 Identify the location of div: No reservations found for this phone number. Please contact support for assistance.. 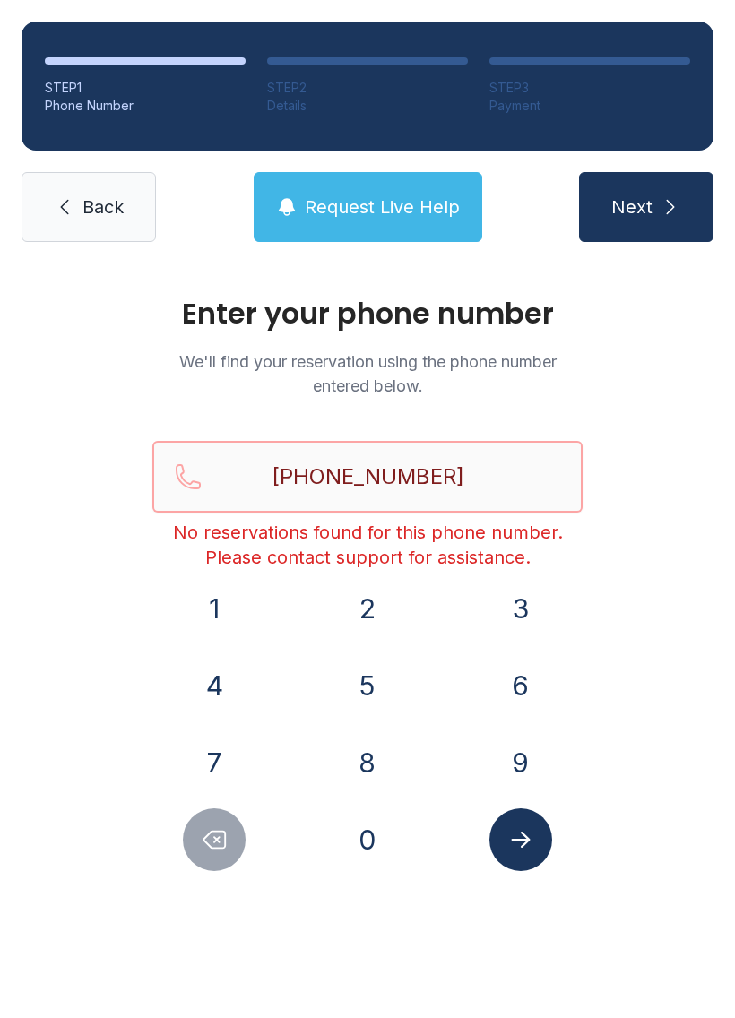
(368, 545).